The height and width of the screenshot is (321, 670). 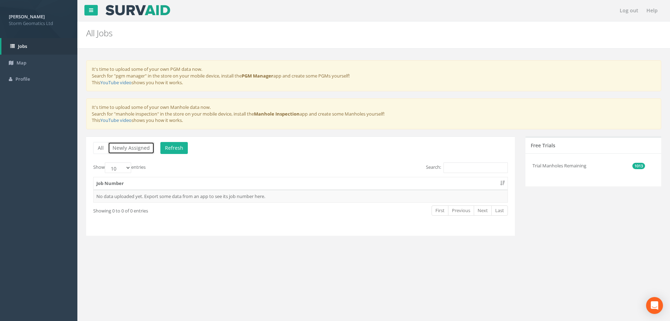 What do you see at coordinates (461, 210) in the screenshot?
I see `a: Previous` at bounding box center [461, 210].